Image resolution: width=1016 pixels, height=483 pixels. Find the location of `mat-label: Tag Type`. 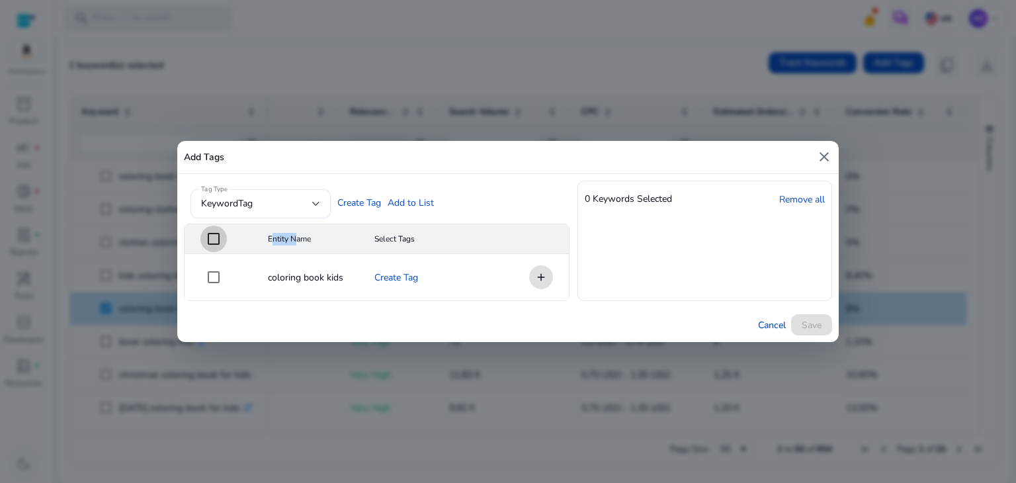

mat-label: Tag Type is located at coordinates (214, 189).